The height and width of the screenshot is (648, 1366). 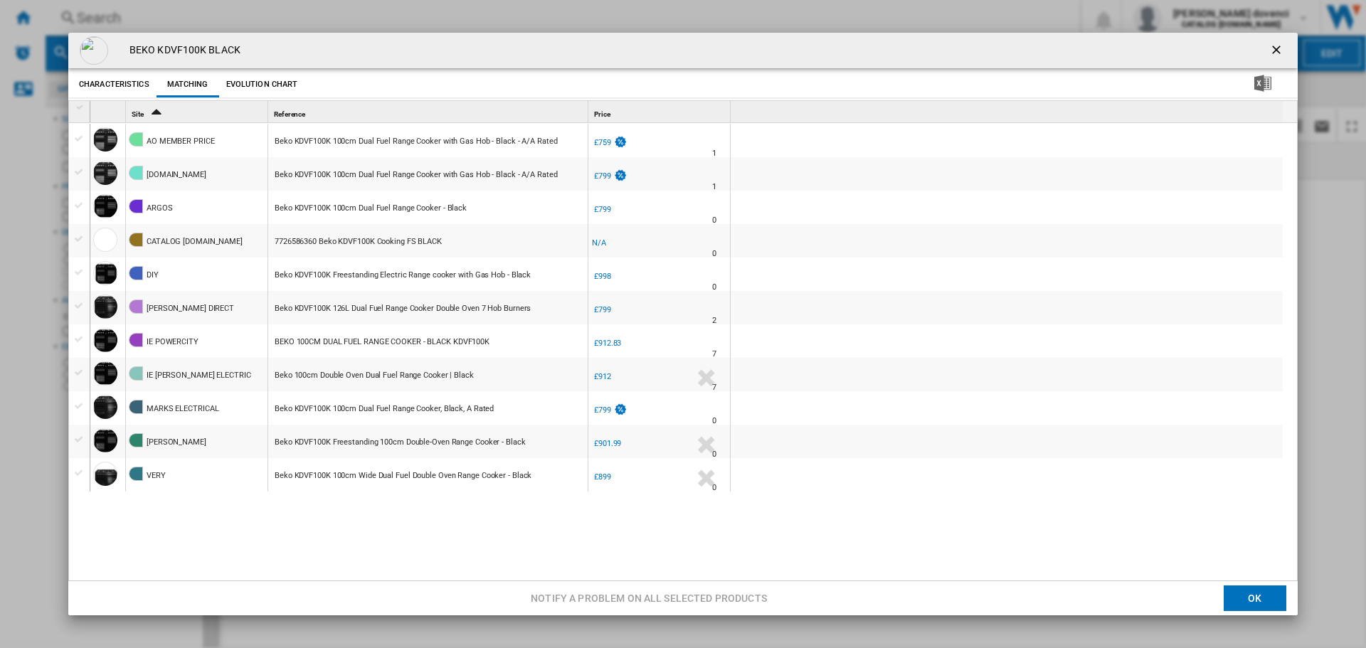 I want to click on span: Site, so click(x=137, y=114).